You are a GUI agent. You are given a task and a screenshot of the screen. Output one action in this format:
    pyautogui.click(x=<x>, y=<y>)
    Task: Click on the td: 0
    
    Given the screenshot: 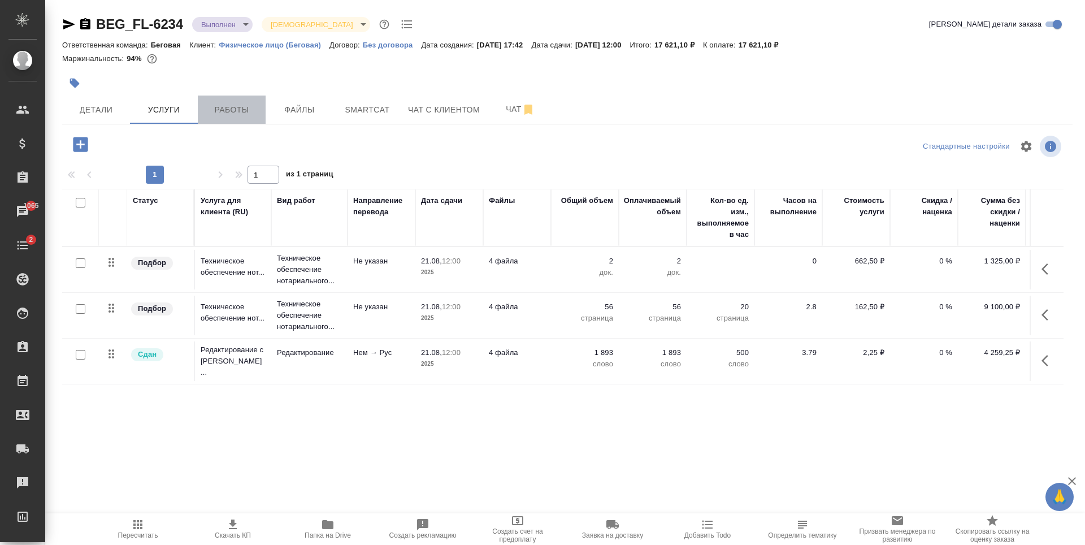 What is the action you would take?
    pyautogui.click(x=789, y=270)
    